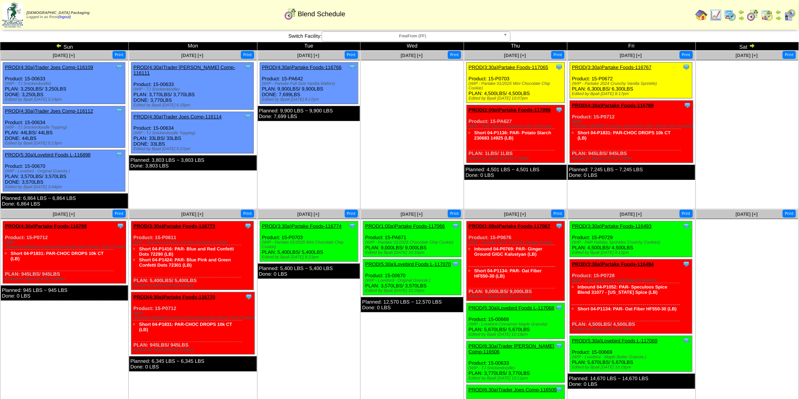 The image size is (799, 399). Describe the element at coordinates (516, 321) in the screenshot. I see `div: Product: 15-00668 PLAN: 5,670LBS / 5,670LBS` at that location.